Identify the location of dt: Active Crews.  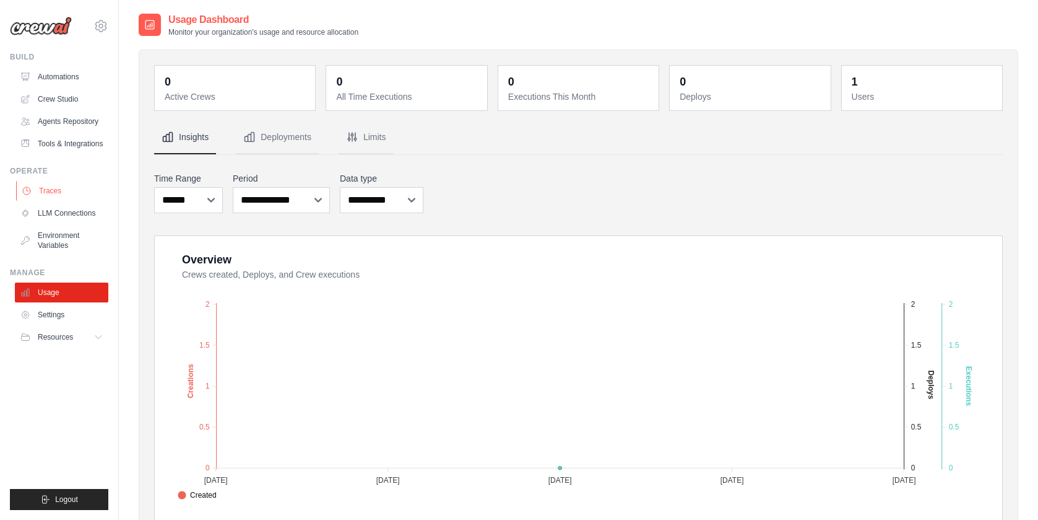
(236, 97).